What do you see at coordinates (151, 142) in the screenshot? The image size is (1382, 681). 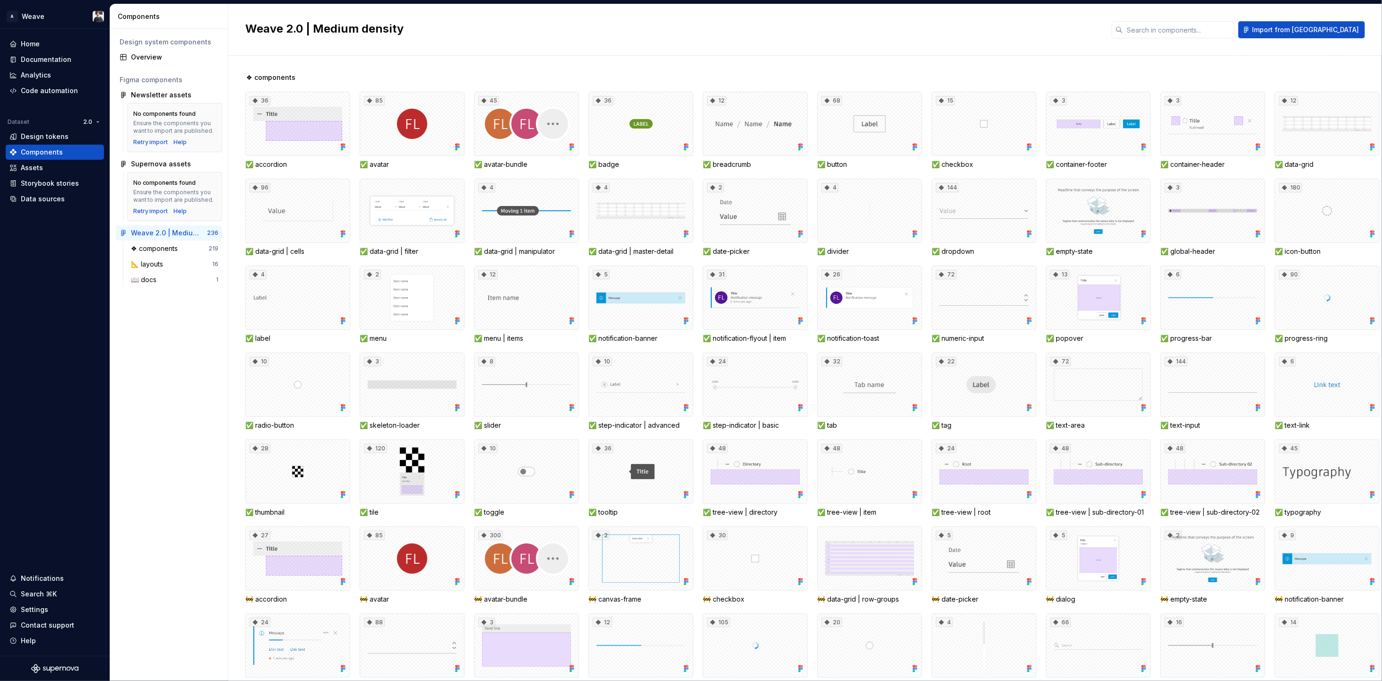 I see `div: Retry import` at bounding box center [151, 142].